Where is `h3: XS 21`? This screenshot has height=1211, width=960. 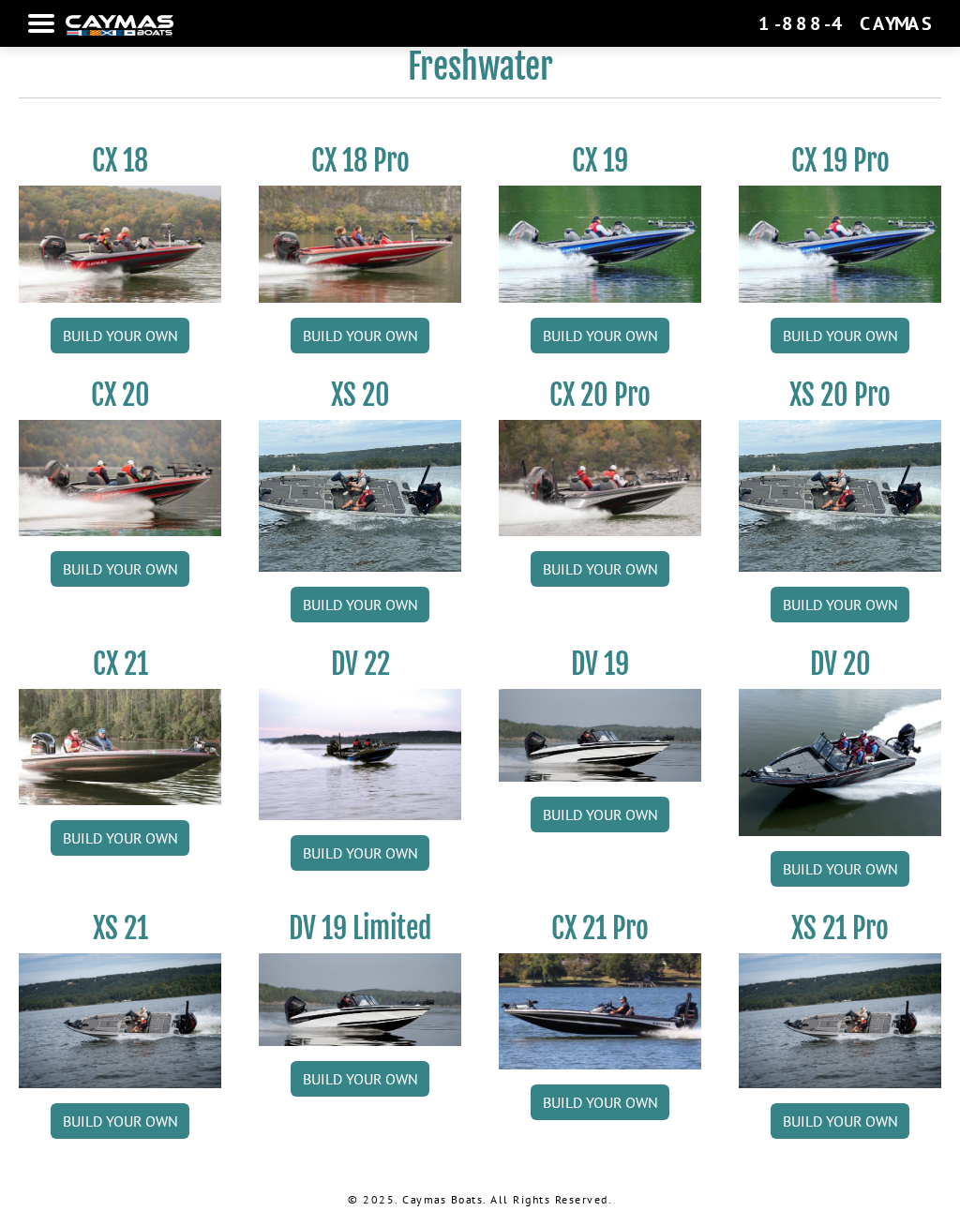
h3: XS 21 is located at coordinates (120, 928).